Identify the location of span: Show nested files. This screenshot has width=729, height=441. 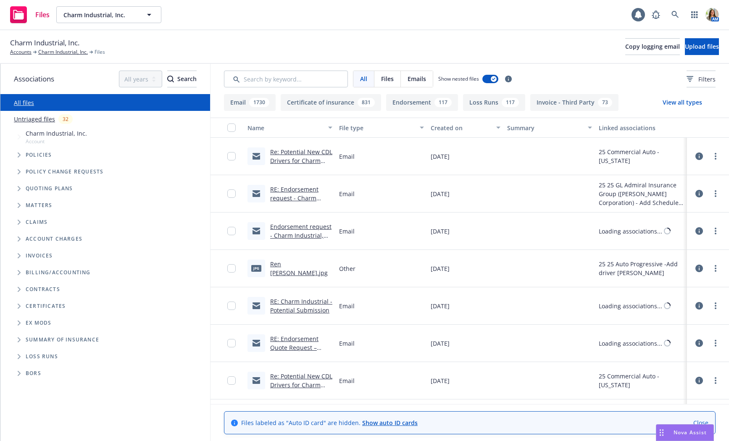
(459, 79).